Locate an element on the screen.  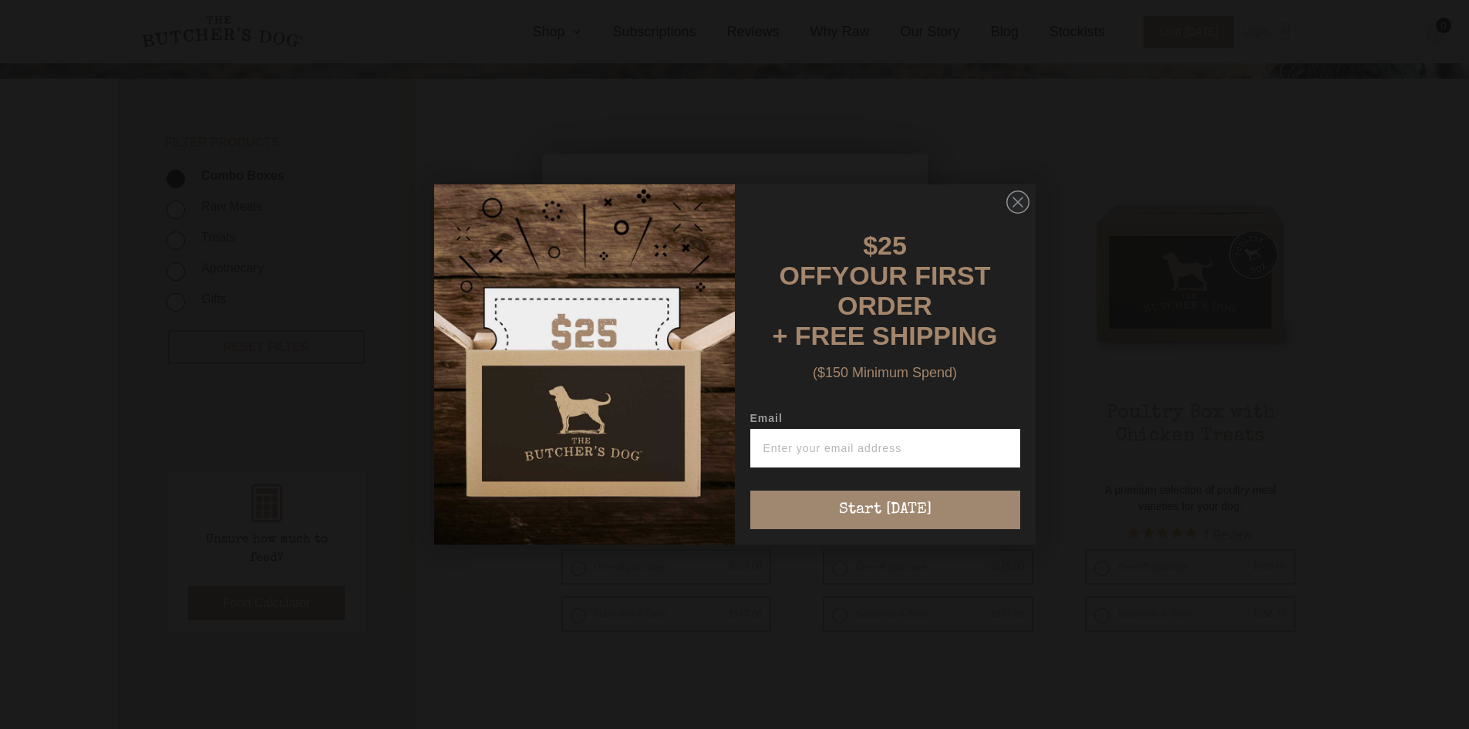
span: $25 OFF is located at coordinates (843, 260).